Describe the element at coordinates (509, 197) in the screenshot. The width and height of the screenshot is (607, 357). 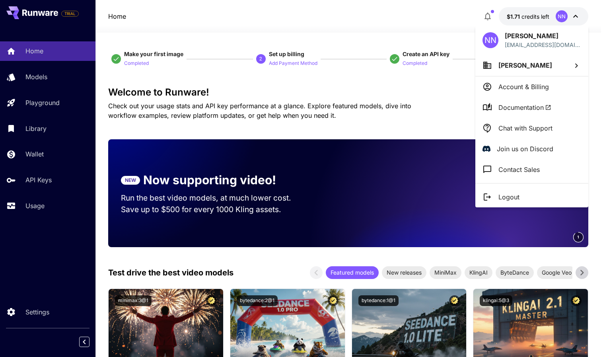
I see `p: Logout` at that location.